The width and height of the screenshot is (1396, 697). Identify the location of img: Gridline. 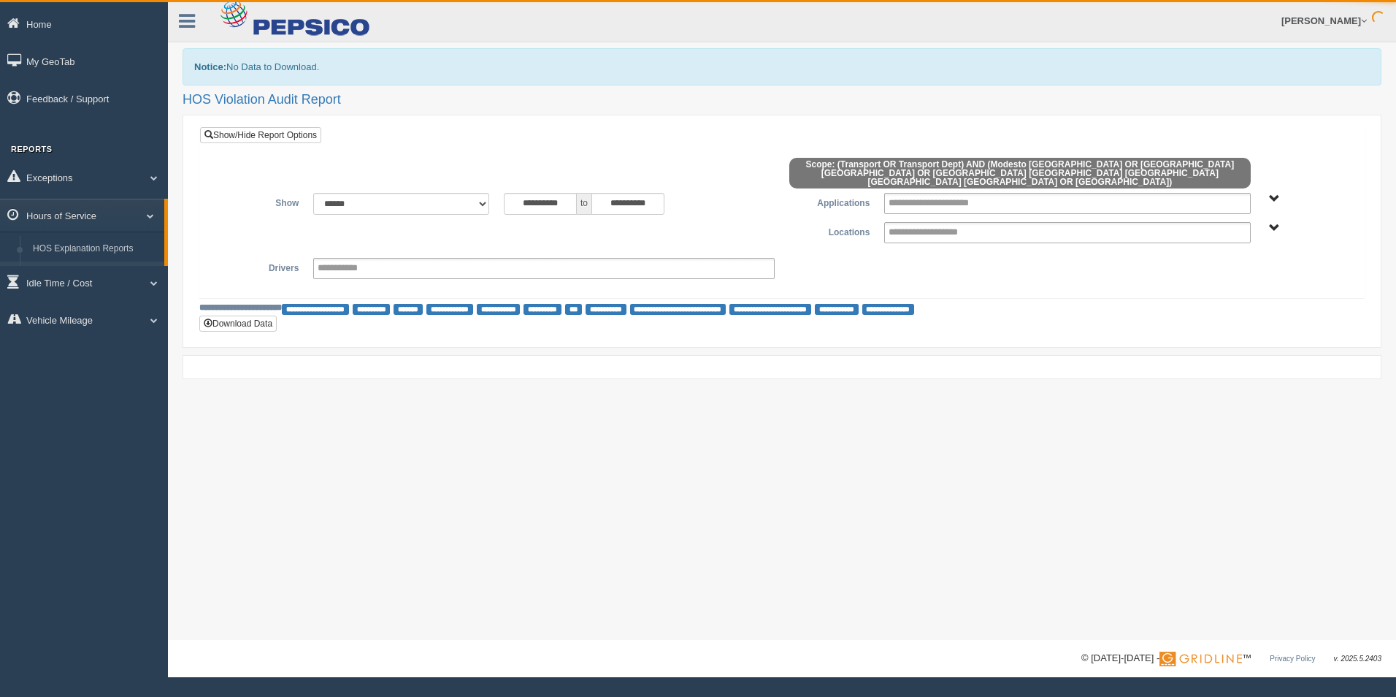
(1201, 659).